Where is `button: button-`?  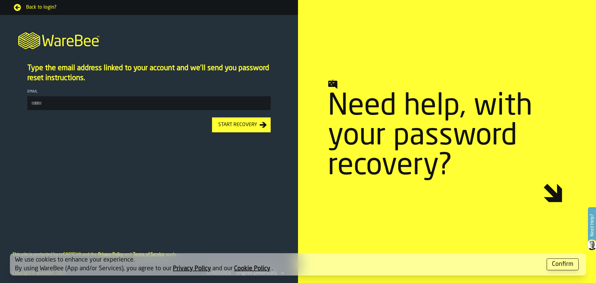 button: button- is located at coordinates (562, 264).